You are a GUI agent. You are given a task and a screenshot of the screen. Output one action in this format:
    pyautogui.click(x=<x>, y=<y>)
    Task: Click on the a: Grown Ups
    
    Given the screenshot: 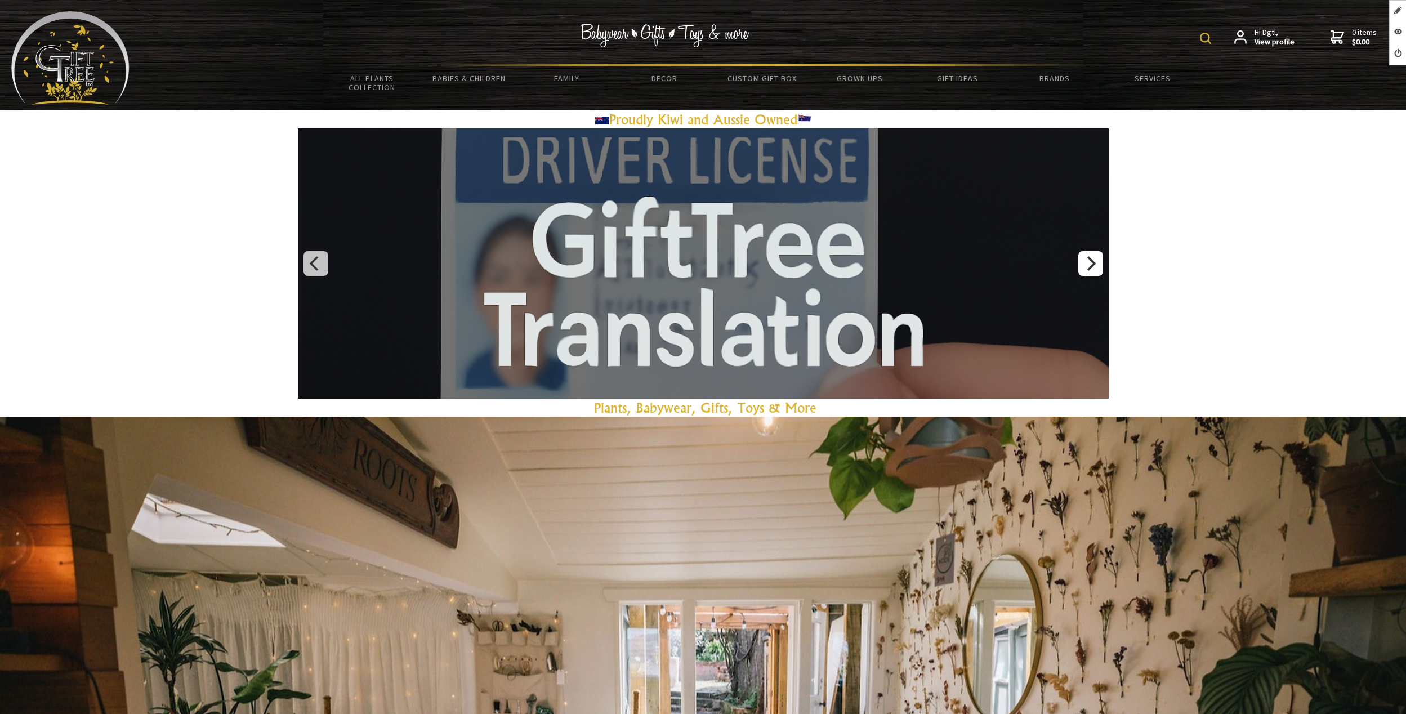 What is the action you would take?
    pyautogui.click(x=859, y=78)
    